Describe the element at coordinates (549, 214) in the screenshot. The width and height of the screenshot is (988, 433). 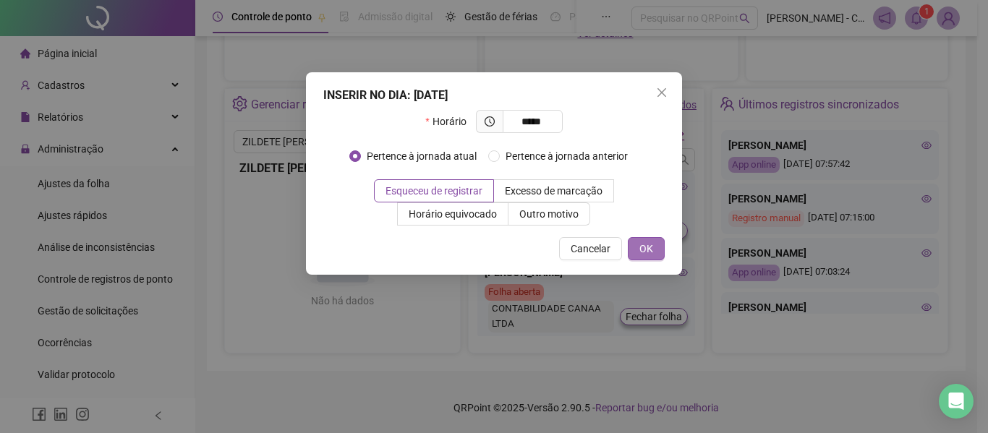
I see `span: Outro motivo` at that location.